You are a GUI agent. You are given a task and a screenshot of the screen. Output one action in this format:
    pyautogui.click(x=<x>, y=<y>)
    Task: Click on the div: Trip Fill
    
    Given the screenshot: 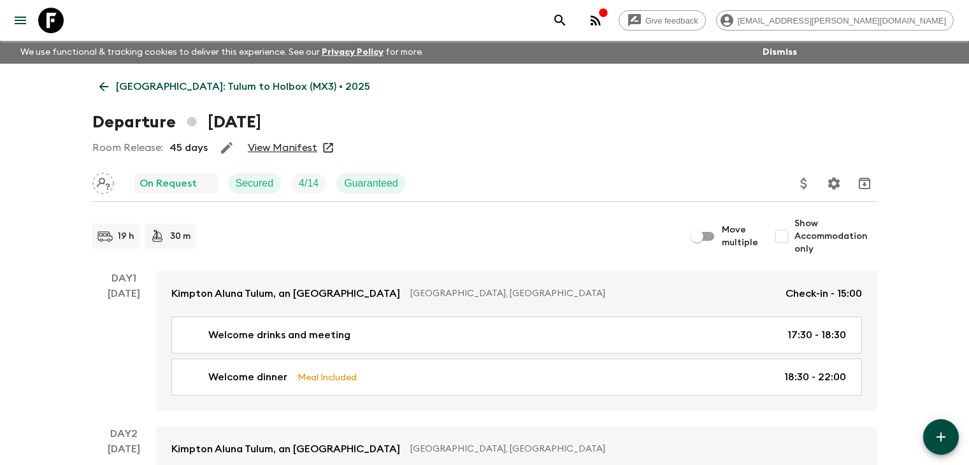 What is the action you would take?
    pyautogui.click(x=308, y=184)
    